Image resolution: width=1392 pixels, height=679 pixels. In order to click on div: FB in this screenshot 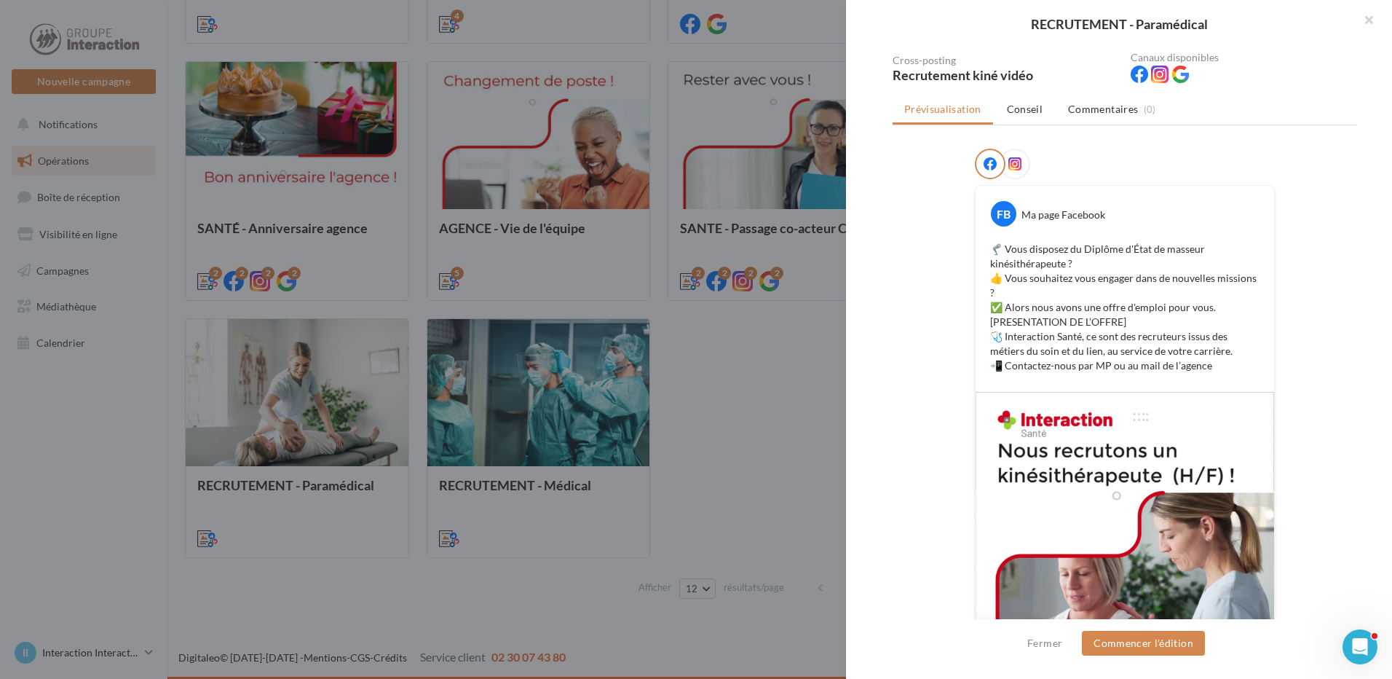, I will do `click(1003, 213)`.